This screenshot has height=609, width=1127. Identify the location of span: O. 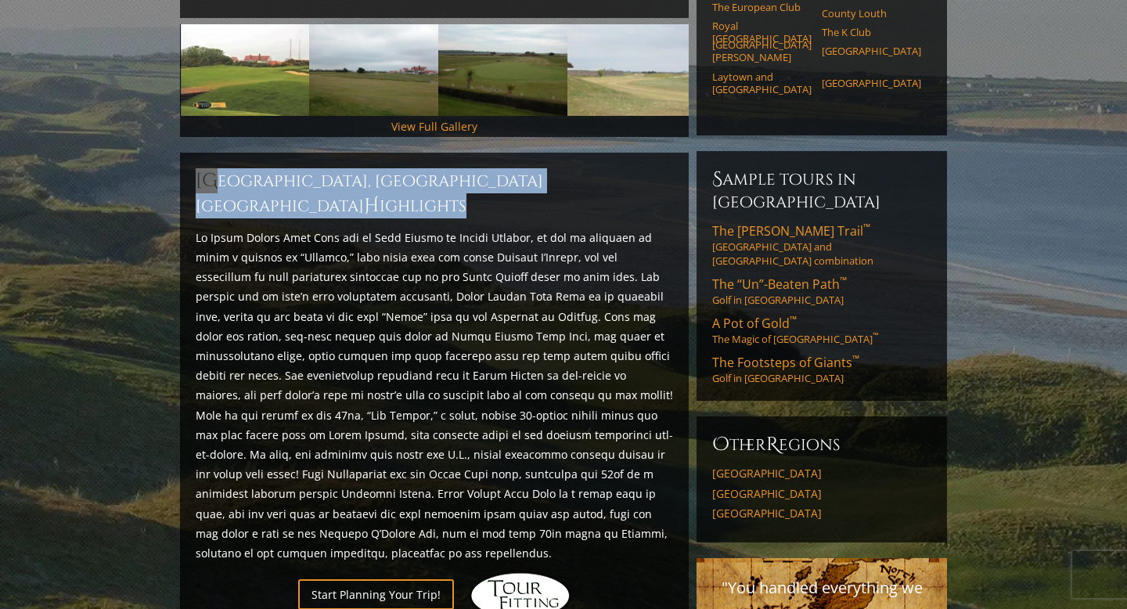
(721, 444).